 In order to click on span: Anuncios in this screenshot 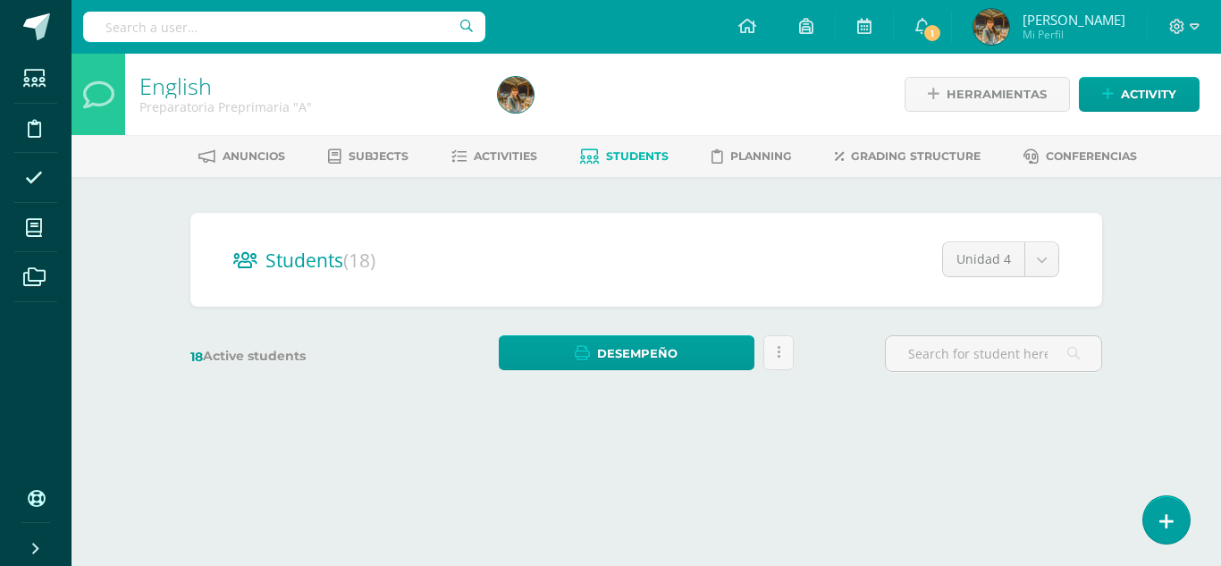, I will do `click(254, 156)`.